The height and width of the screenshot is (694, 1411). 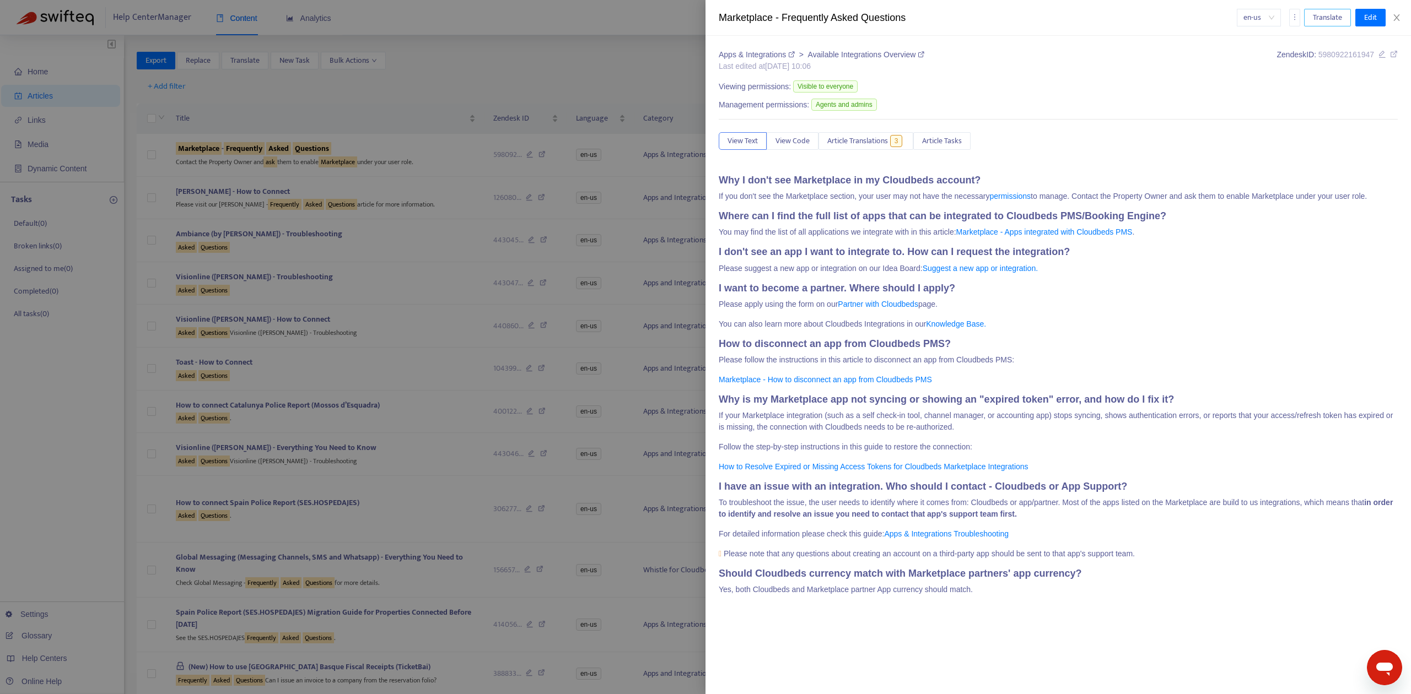 I want to click on div: Zendesk ID:, so click(x=1337, y=61).